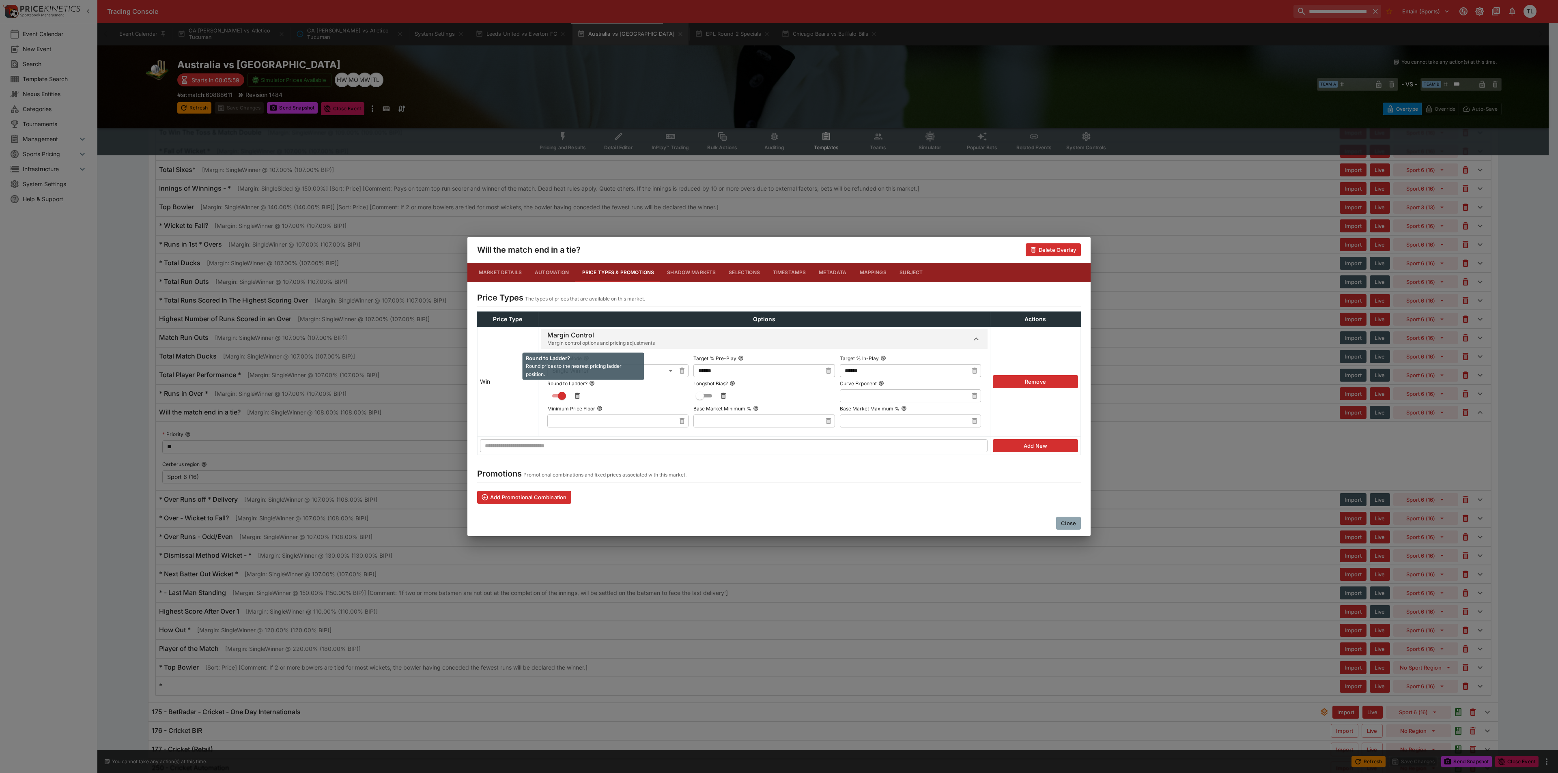 The height and width of the screenshot is (773, 1558). I want to click on button: Subject, so click(911, 273).